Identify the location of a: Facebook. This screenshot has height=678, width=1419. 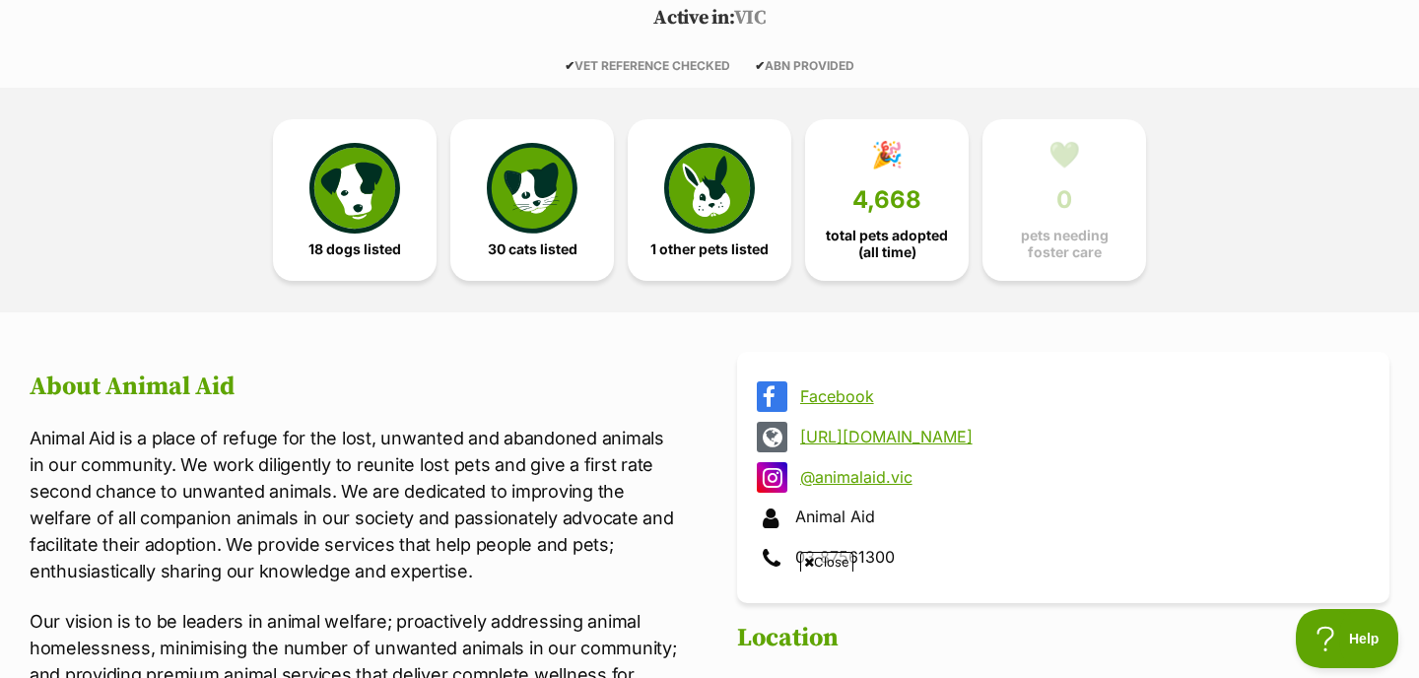
(1081, 396).